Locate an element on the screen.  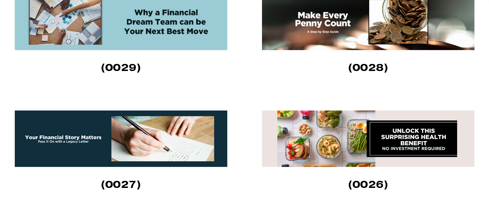
img: Unlock this Surprising Health Benefit – No Investment Required! (0026) What if I told you I had a... is located at coordinates (368, 139).